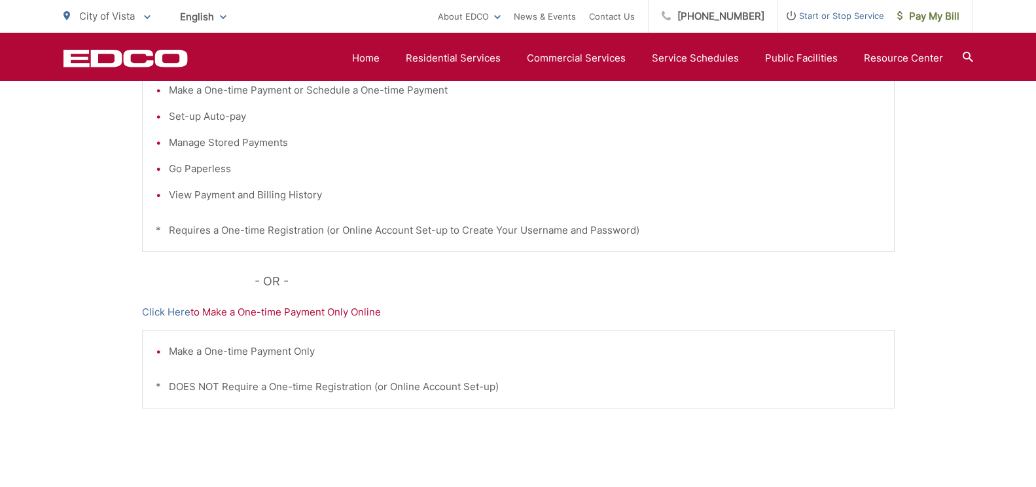  I want to click on a: Residential Services, so click(453, 58).